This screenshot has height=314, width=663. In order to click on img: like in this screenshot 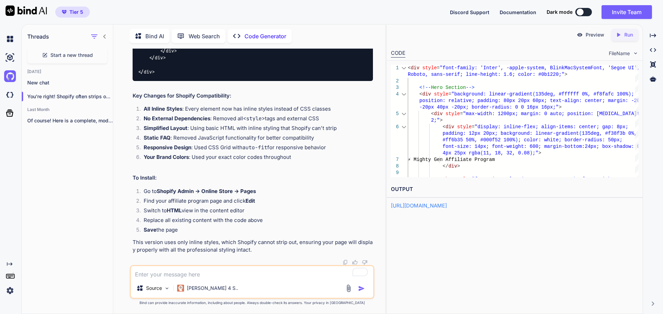, I will do `click(355, 263)`.